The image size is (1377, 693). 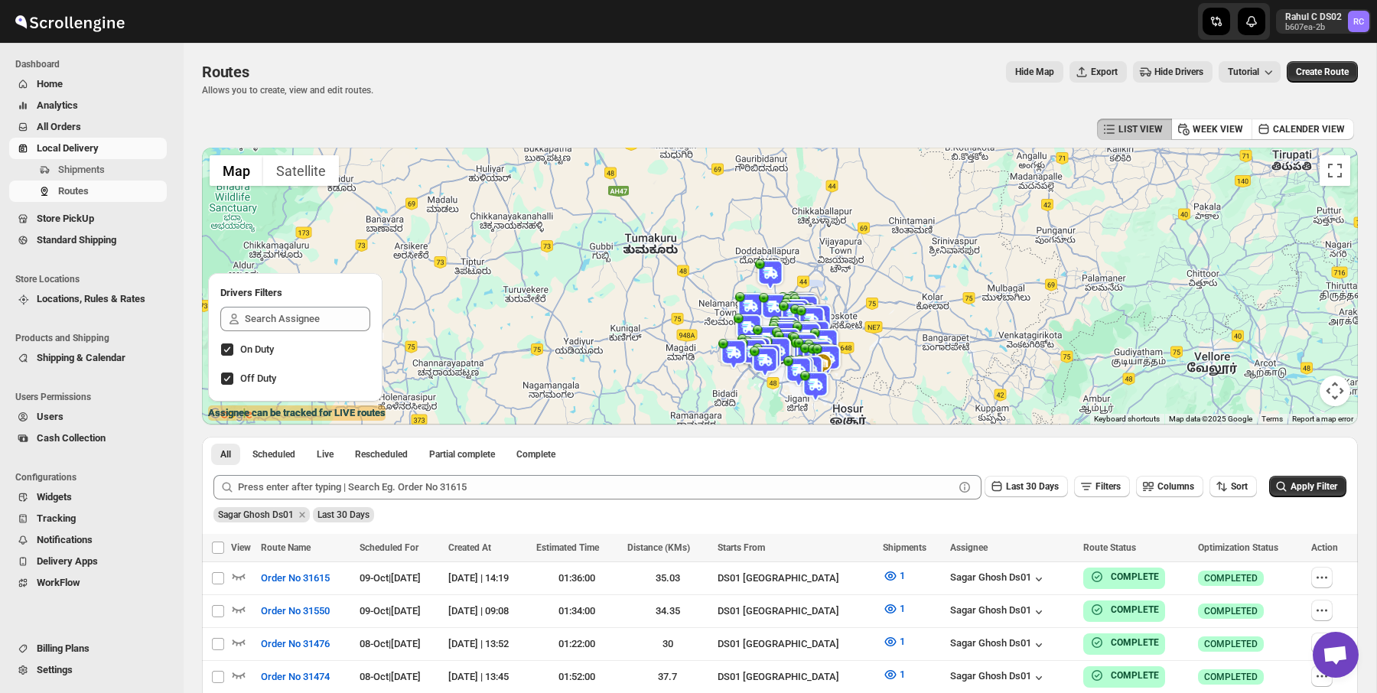 I want to click on span: Export, so click(x=1104, y=72).